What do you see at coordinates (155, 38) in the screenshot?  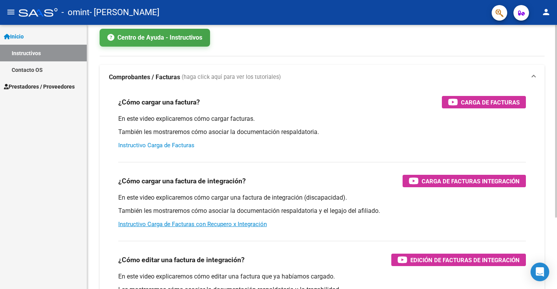 I see `a: Centro de Ayuda - Instructivos` at bounding box center [155, 38].